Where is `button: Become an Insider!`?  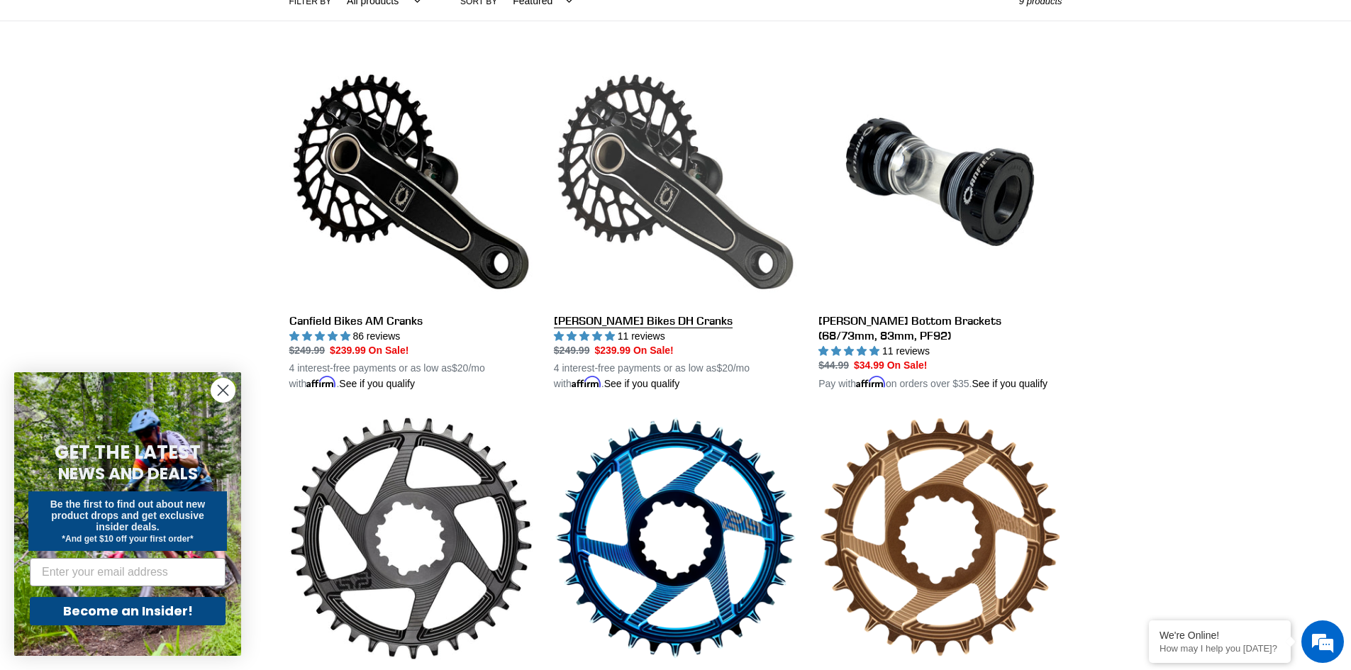 button: Become an Insider! is located at coordinates (128, 611).